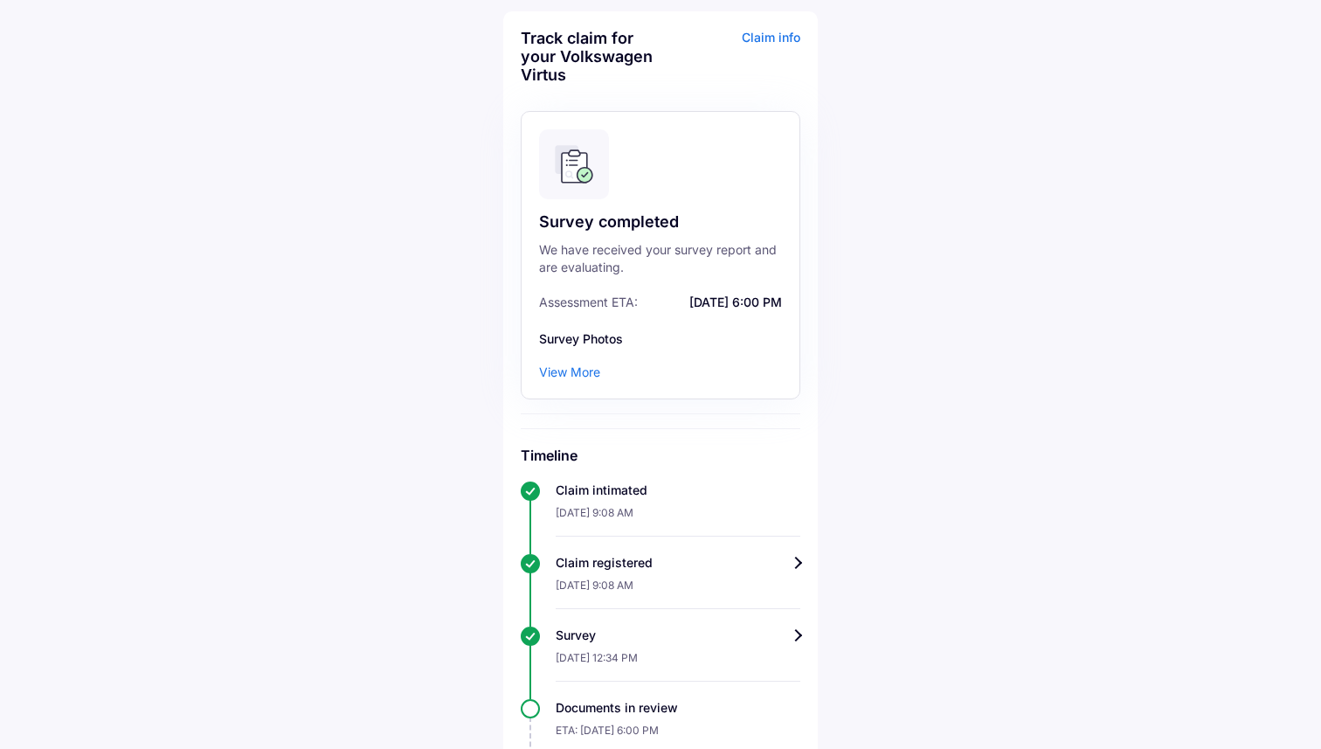 The width and height of the screenshot is (1321, 749). I want to click on div: Survey completed, so click(661, 222).